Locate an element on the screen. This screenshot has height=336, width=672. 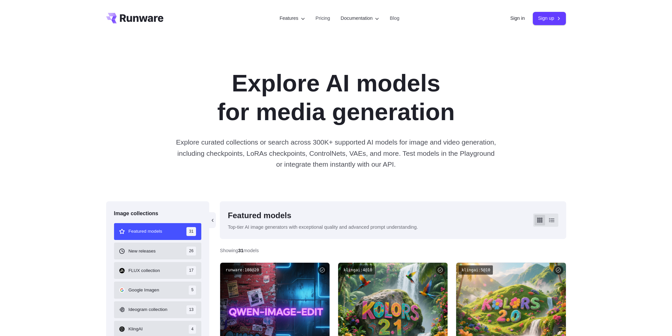
button: Ideogram collection 13 is located at coordinates (158, 310).